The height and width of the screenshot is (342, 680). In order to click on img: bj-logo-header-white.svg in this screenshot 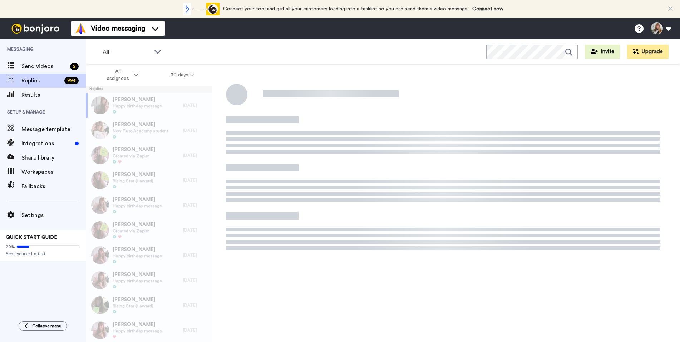, I will do `click(35, 29)`.